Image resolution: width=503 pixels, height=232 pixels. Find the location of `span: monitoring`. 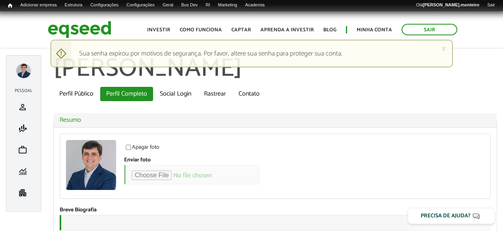

span: monitoring is located at coordinates (23, 172).